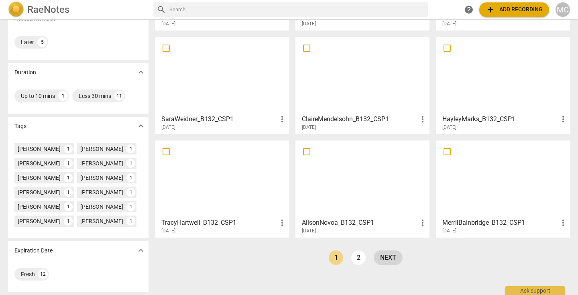 Image resolution: width=578 pixels, height=295 pixels. I want to click on div: 12, so click(43, 274).